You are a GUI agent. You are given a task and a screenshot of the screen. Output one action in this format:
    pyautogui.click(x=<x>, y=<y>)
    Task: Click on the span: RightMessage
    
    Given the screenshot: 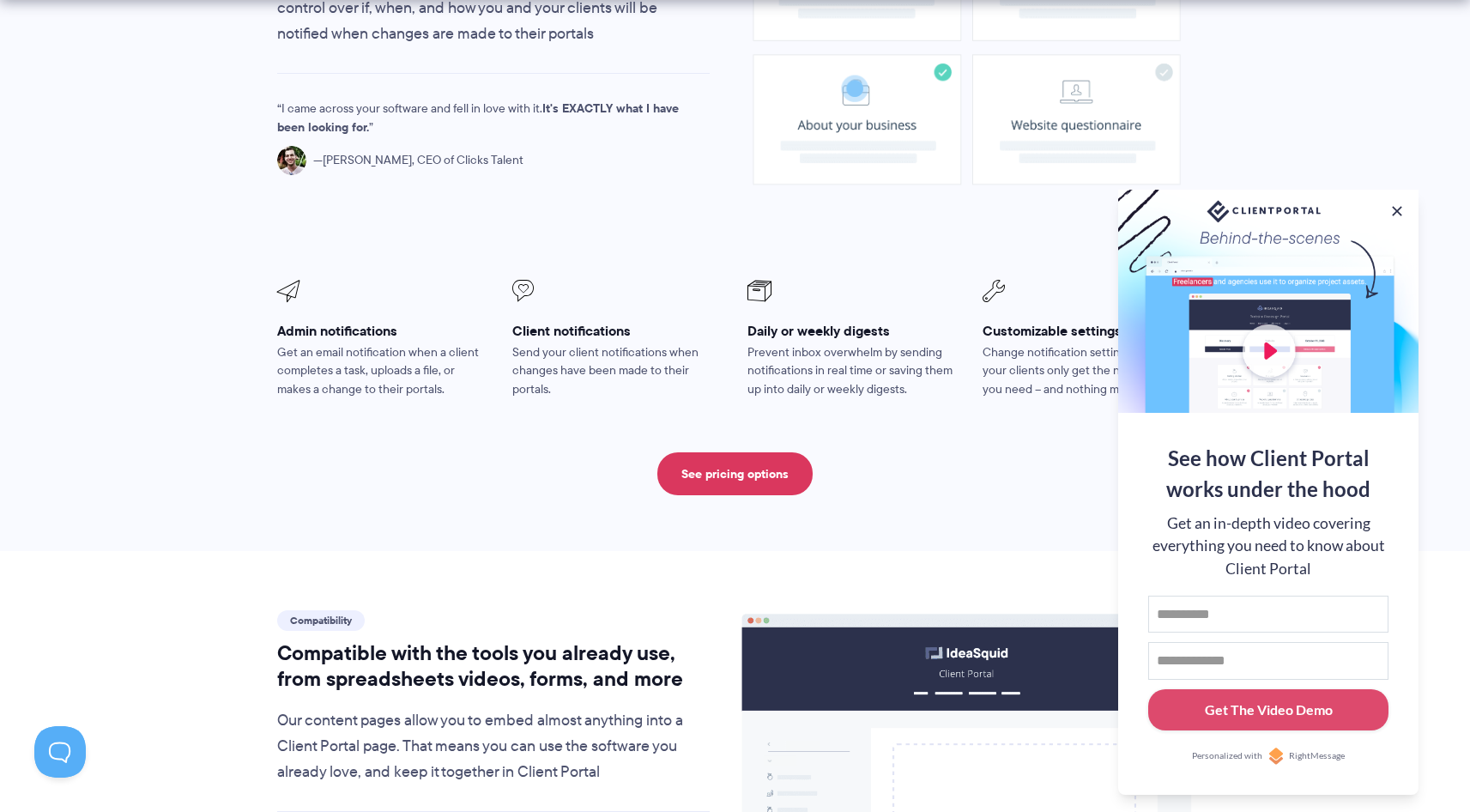 What is the action you would take?
    pyautogui.click(x=1317, y=756)
    